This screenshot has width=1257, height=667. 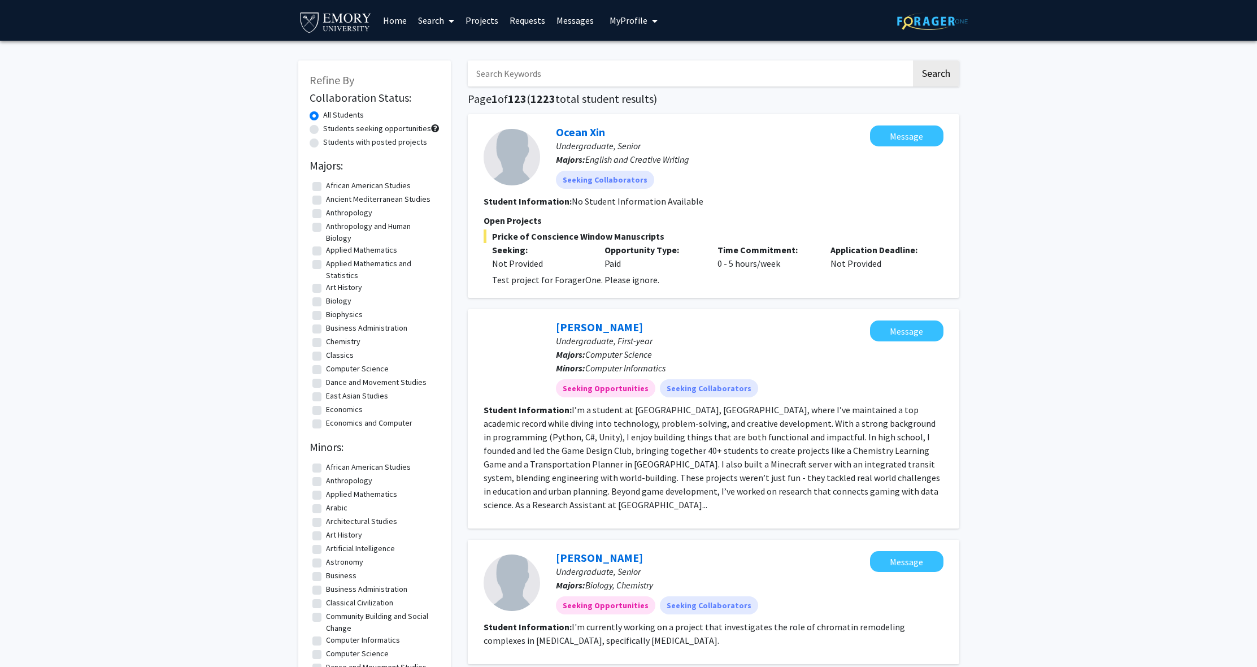 I want to click on label: Applied Mathematics and Statistics, so click(x=381, y=269).